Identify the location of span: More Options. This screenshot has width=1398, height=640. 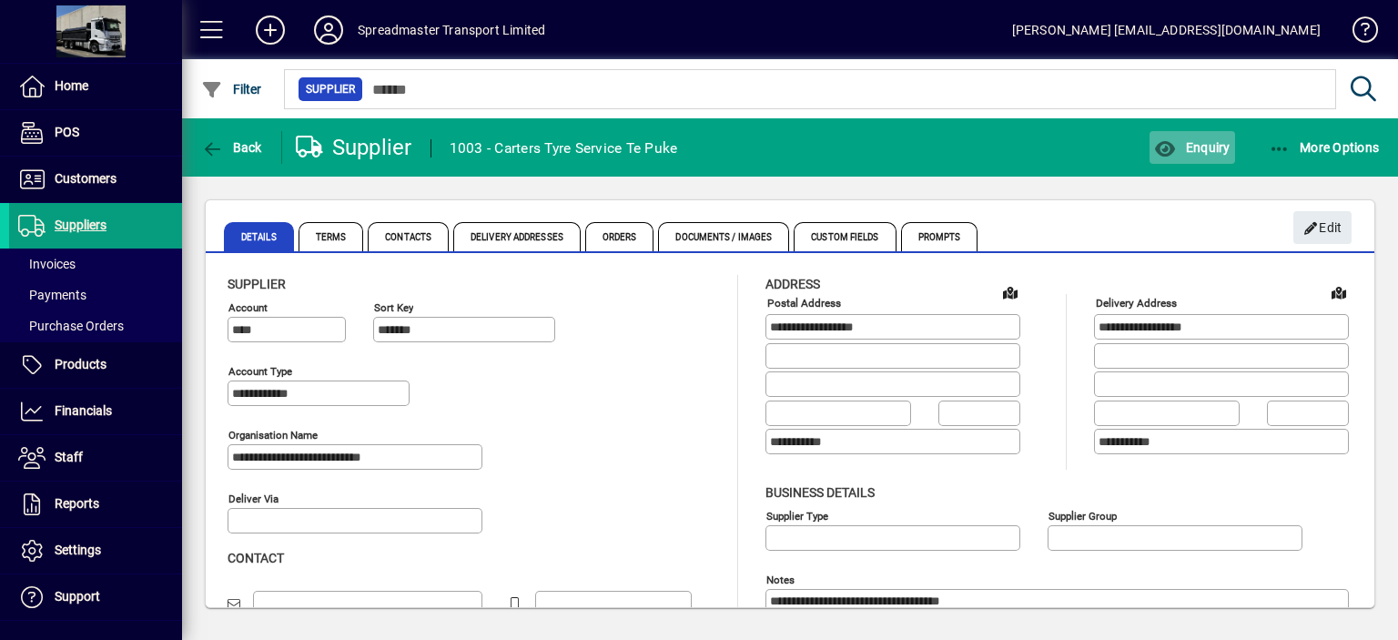
(1324, 147).